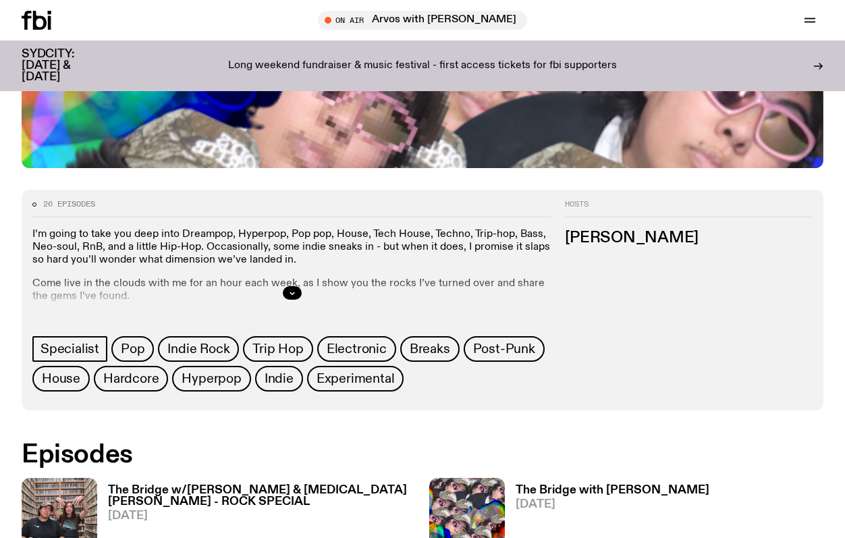  Describe the element at coordinates (430, 349) in the screenshot. I see `a: Breaks` at that location.